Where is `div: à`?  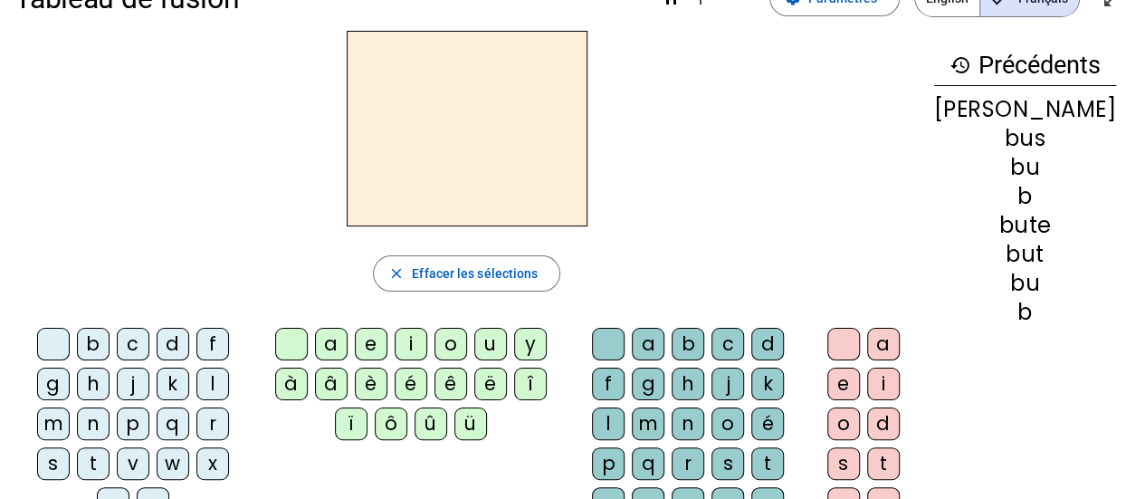 div: à is located at coordinates (291, 384).